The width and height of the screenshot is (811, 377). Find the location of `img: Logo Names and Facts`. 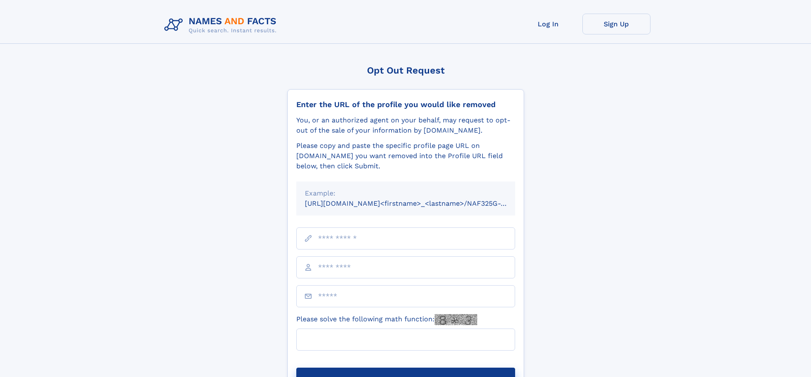

img: Logo Names and Facts is located at coordinates (222, 25).